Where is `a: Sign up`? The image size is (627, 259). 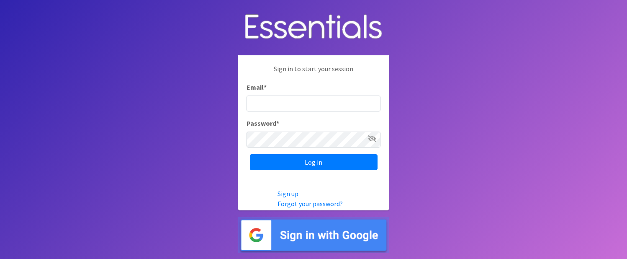
a: Sign up is located at coordinates (288, 193).